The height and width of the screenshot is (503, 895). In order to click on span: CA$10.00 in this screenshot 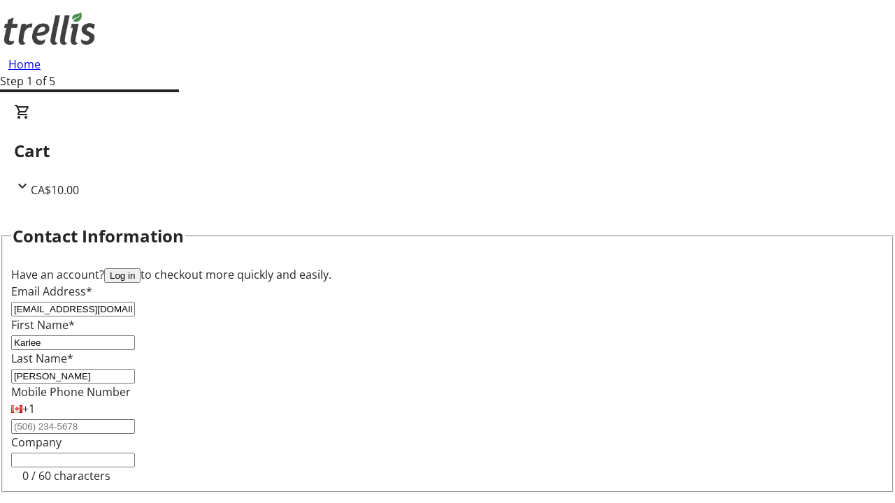, I will do `click(55, 190)`.